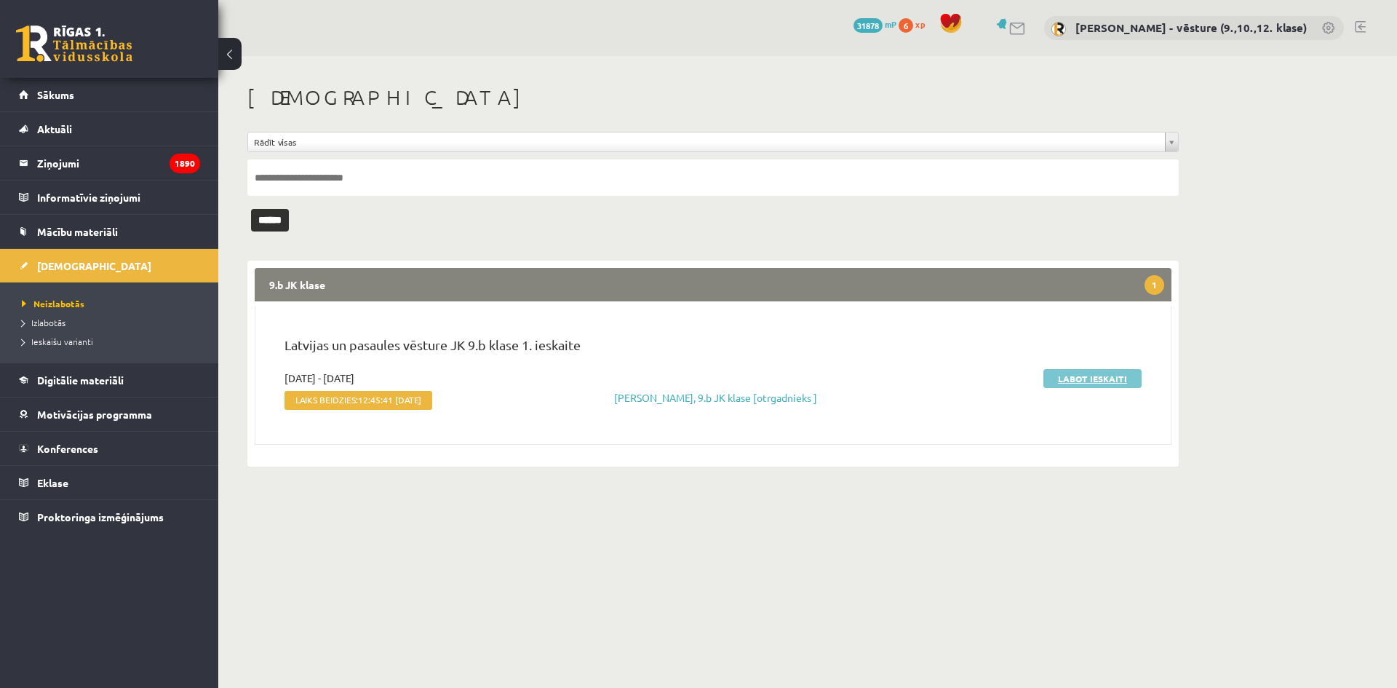  What do you see at coordinates (113, 341) in the screenshot?
I see `a: Ieskaišu varianti` at bounding box center [113, 341].